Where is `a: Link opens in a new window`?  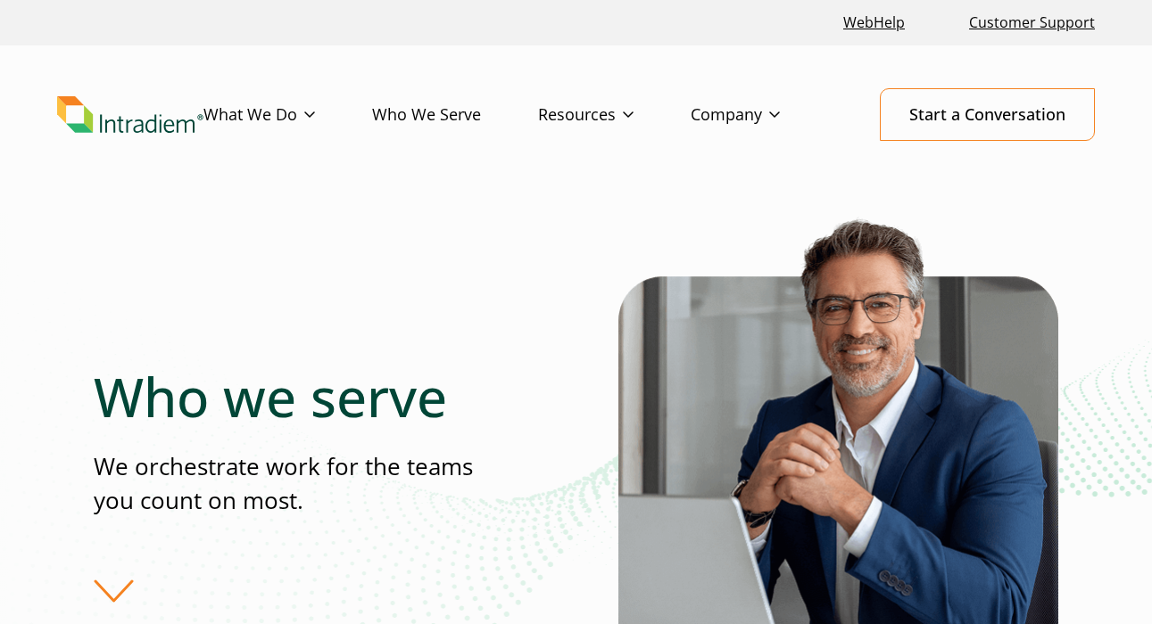 a: Link opens in a new window is located at coordinates (873, 22).